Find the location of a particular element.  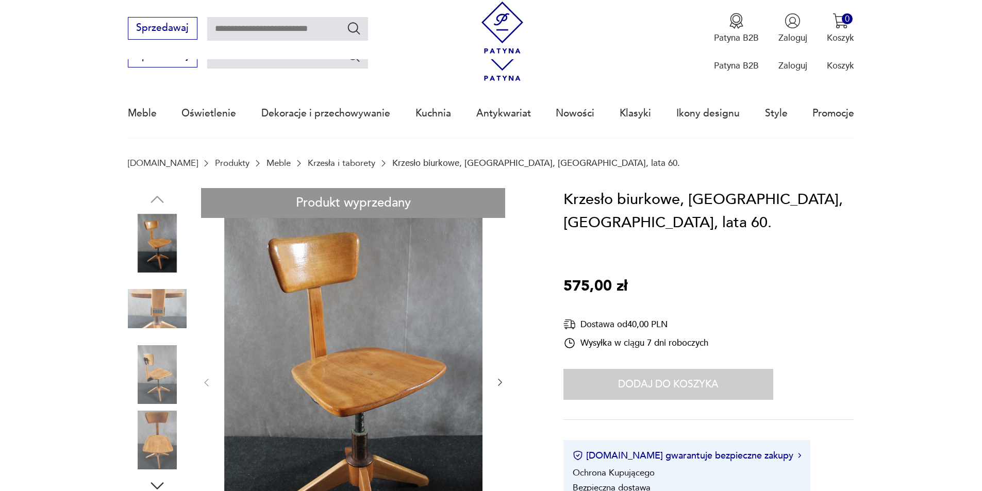

a: Oświetlenie is located at coordinates (209, 113).